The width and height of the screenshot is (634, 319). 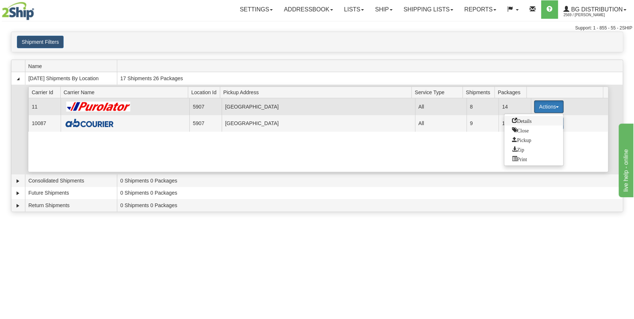 I want to click on td: 14, so click(x=515, y=106).